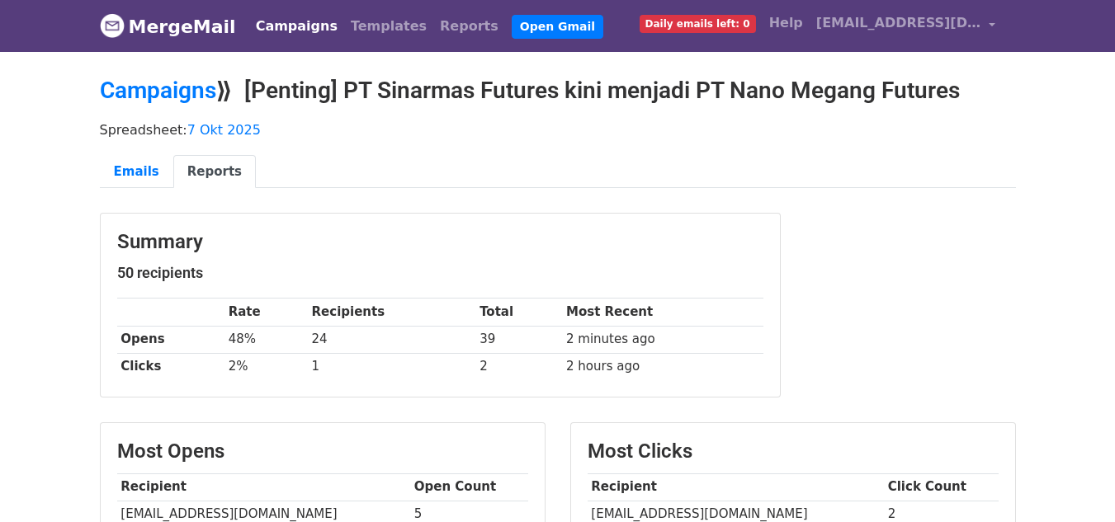 The image size is (1115, 522). What do you see at coordinates (224, 130) in the screenshot?
I see `a: 7 Okt 2025` at bounding box center [224, 130].